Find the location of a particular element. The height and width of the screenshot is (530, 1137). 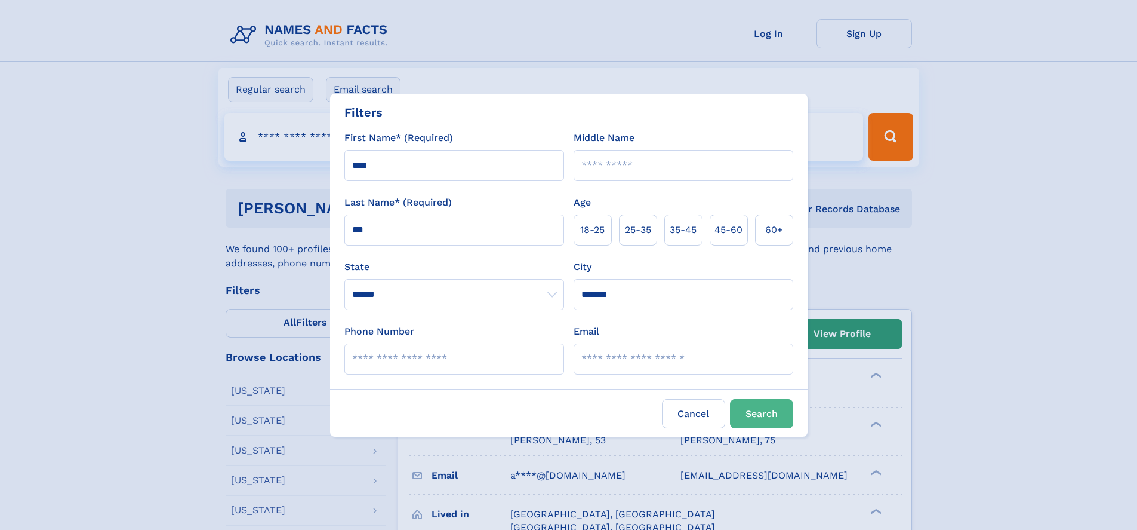

span: 18‑25 is located at coordinates (592, 230).